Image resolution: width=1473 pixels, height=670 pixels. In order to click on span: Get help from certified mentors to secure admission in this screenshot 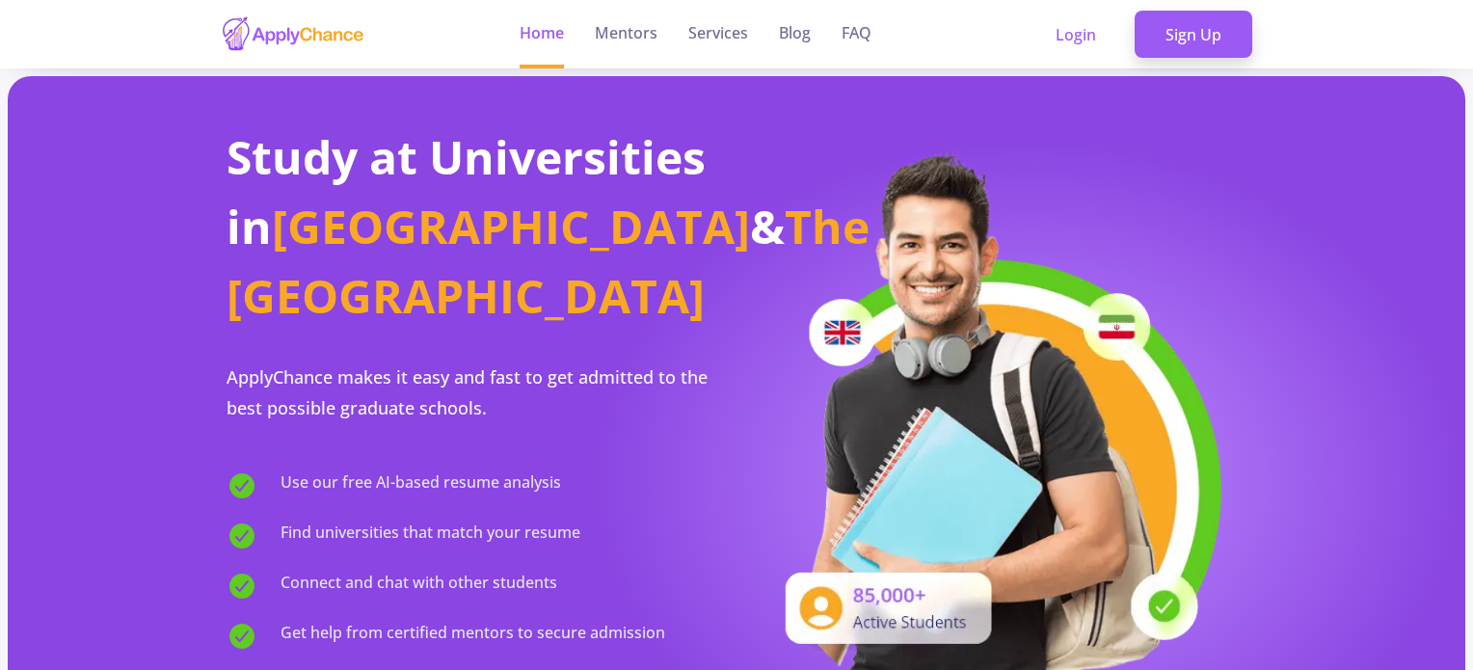, I will do `click(472, 636)`.